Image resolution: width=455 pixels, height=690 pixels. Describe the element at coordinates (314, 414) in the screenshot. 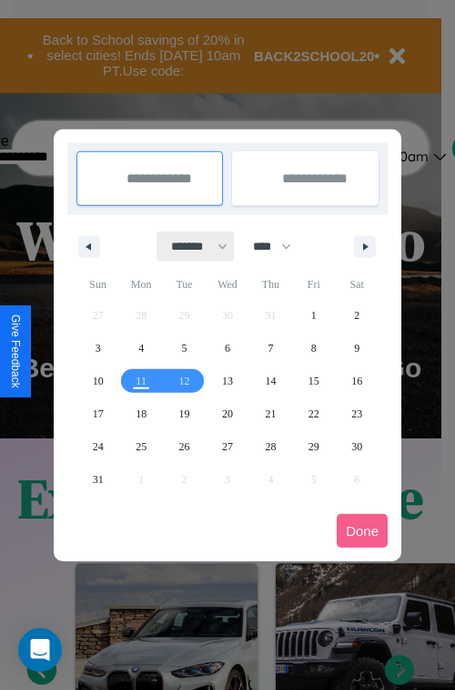

I see `span: 22` at that location.